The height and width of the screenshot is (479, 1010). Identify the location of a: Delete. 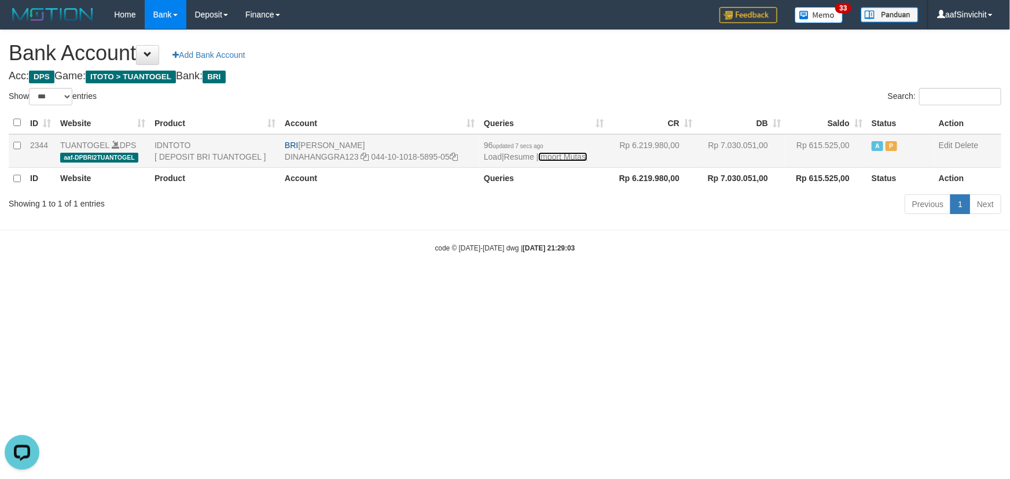
(967, 145).